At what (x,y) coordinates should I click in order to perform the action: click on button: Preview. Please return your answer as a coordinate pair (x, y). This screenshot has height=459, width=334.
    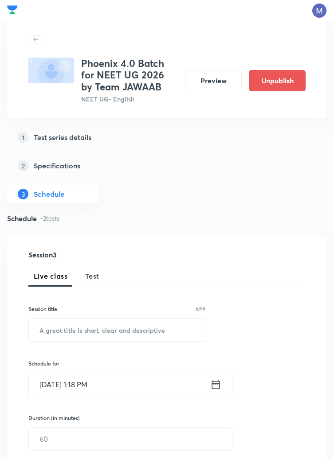
    Looking at the image, I should click on (213, 81).